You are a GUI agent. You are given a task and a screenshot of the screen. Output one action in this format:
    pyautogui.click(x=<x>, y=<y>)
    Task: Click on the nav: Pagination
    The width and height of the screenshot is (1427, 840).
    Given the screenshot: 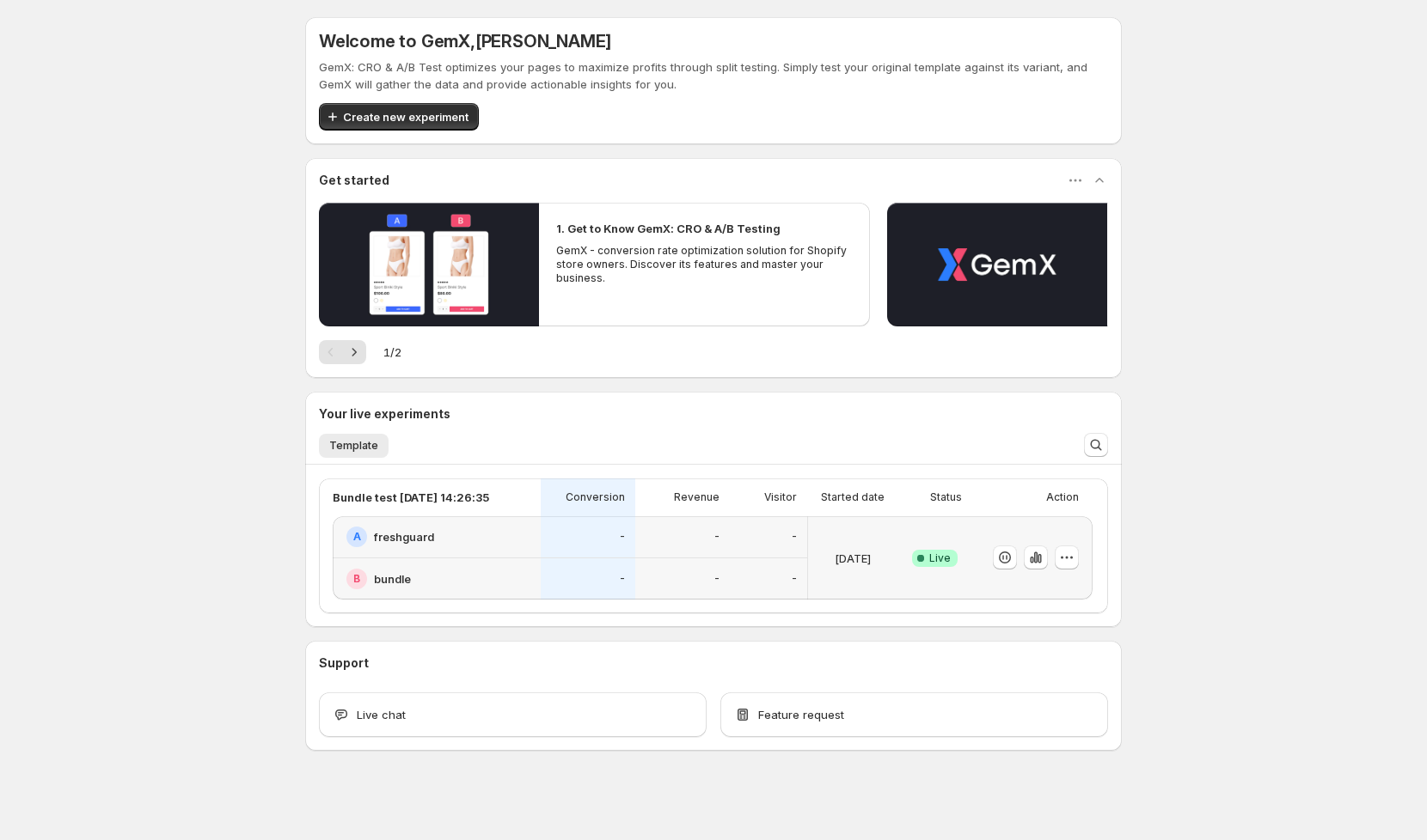 What is the action you would take?
    pyautogui.click(x=342, y=352)
    